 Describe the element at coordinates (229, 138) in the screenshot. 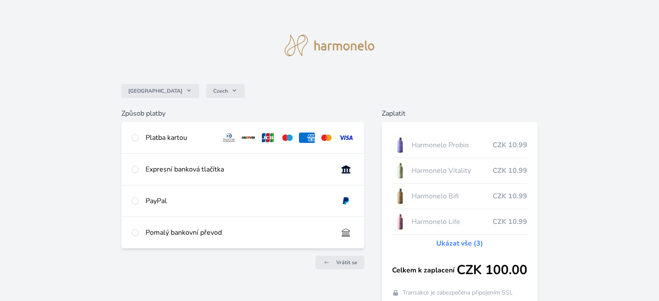

I see `img: diners.svg` at that location.